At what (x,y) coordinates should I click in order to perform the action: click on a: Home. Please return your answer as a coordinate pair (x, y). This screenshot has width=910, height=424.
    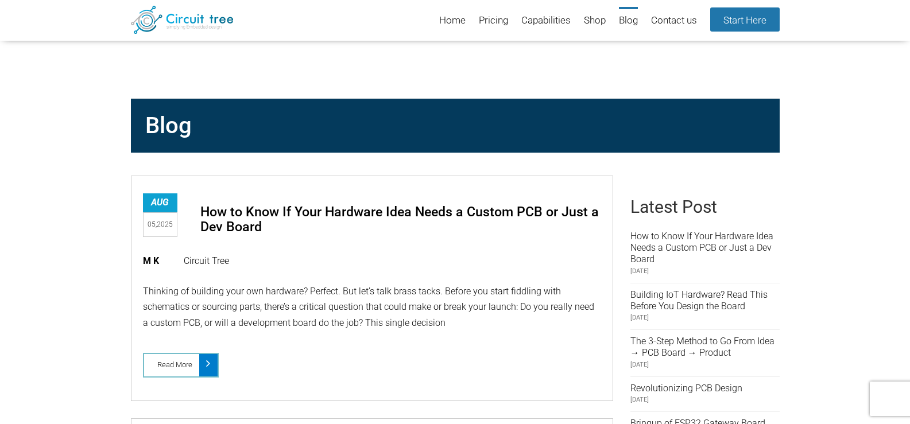
    Looking at the image, I should click on (452, 21).